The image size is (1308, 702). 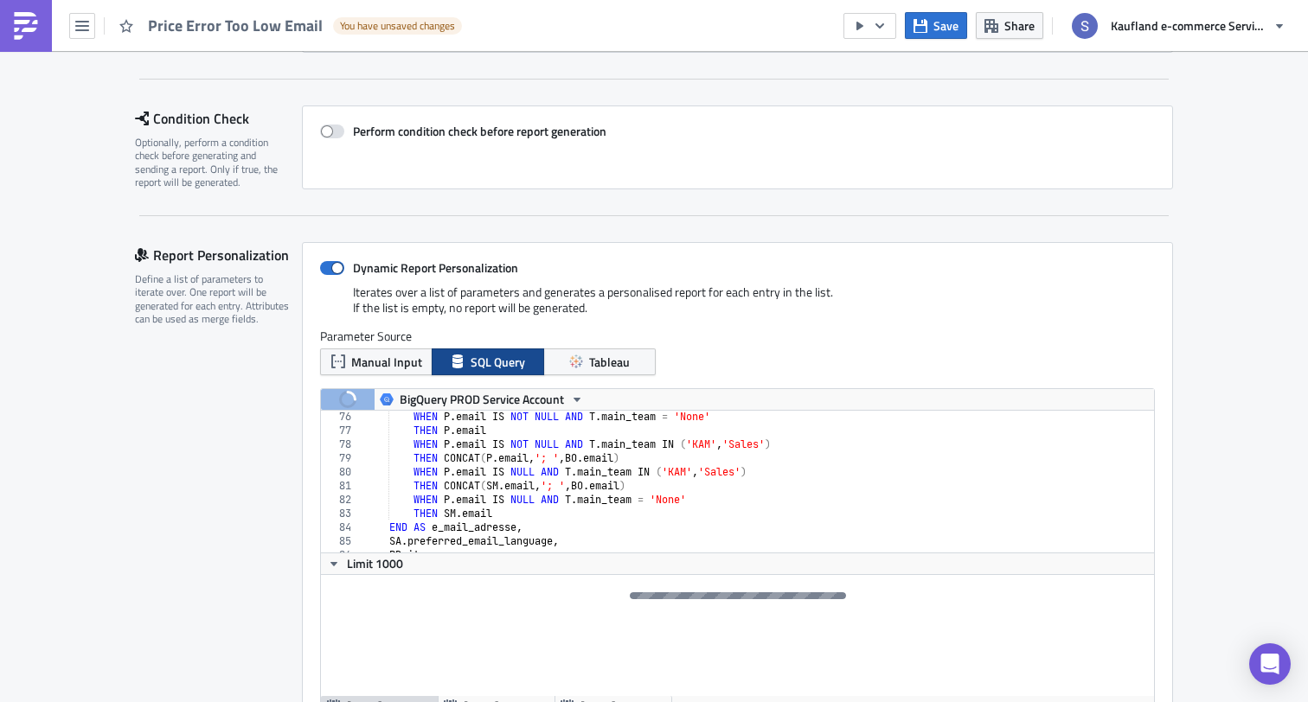 What do you see at coordinates (226, 135) in the screenshot?
I see `span: Skontrolujte, prosím, či sú ceny produktov uvedených v prílohe správne.` at bounding box center [226, 135].